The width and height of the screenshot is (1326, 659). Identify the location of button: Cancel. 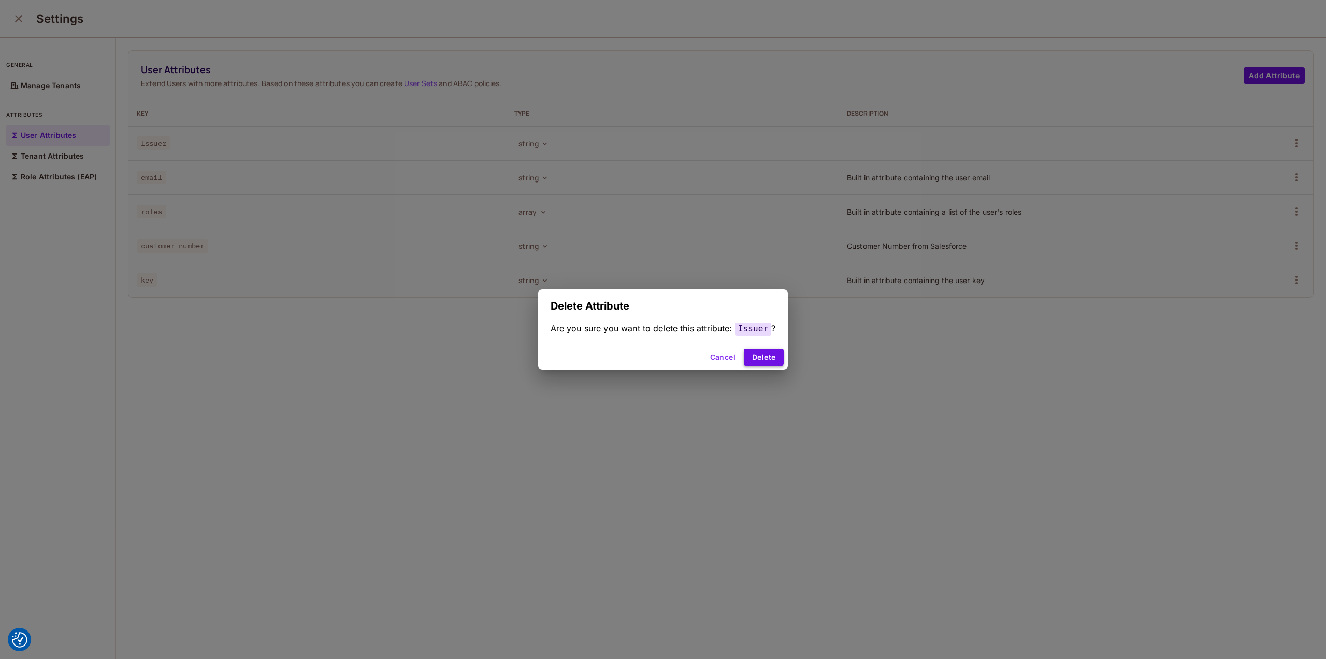
(723, 357).